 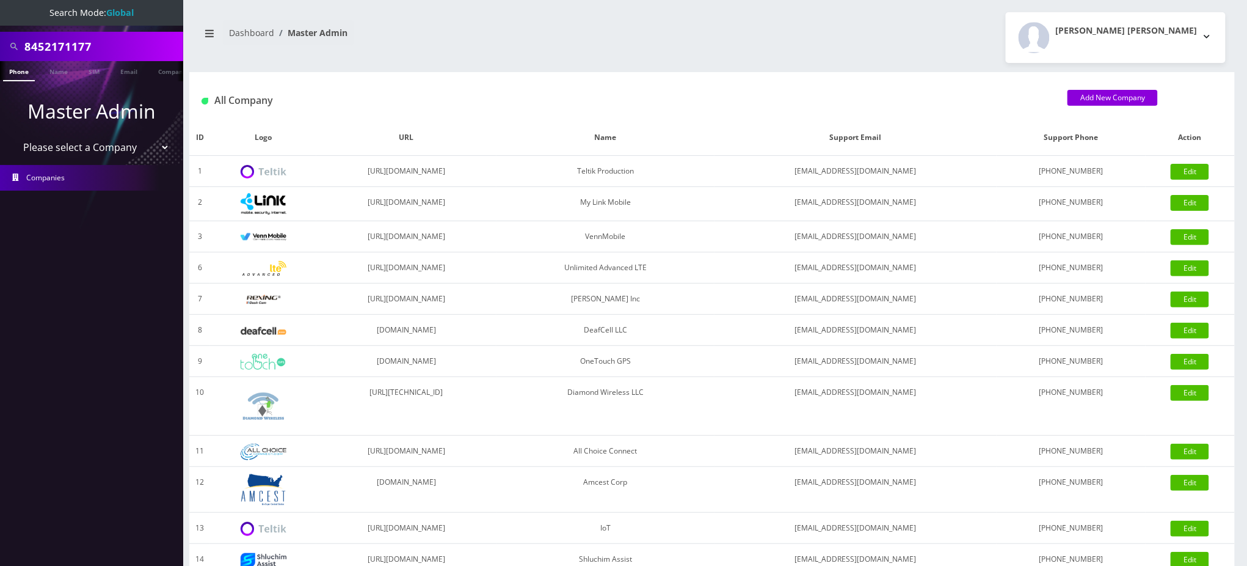 What do you see at coordinates (311, 32) in the screenshot?
I see `li: Master Admin` at bounding box center [311, 32].